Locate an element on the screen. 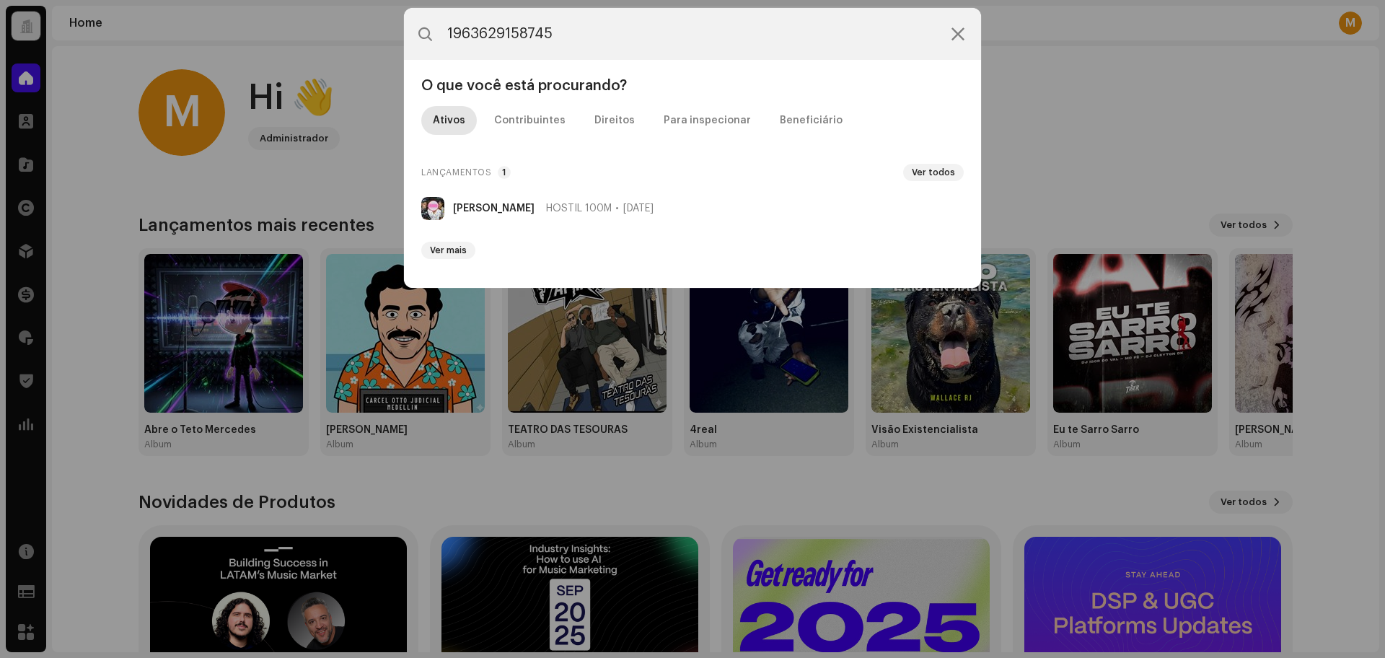 The height and width of the screenshot is (658, 1385). div: Ativos is located at coordinates (449, 120).